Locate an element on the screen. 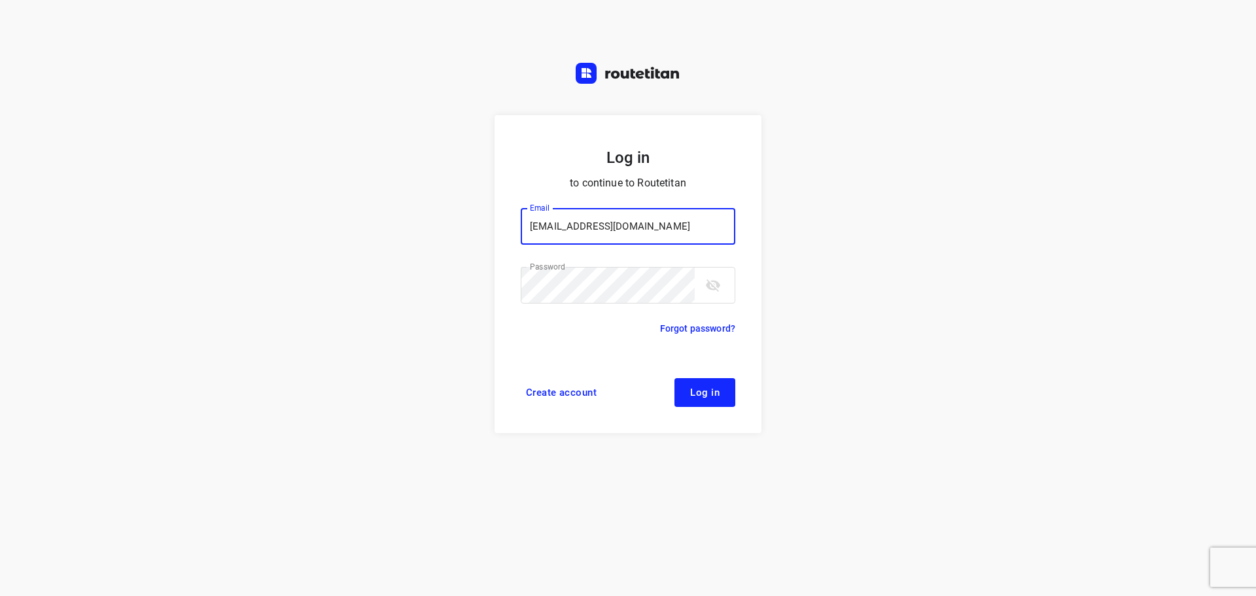  span: Create account is located at coordinates (561, 393).